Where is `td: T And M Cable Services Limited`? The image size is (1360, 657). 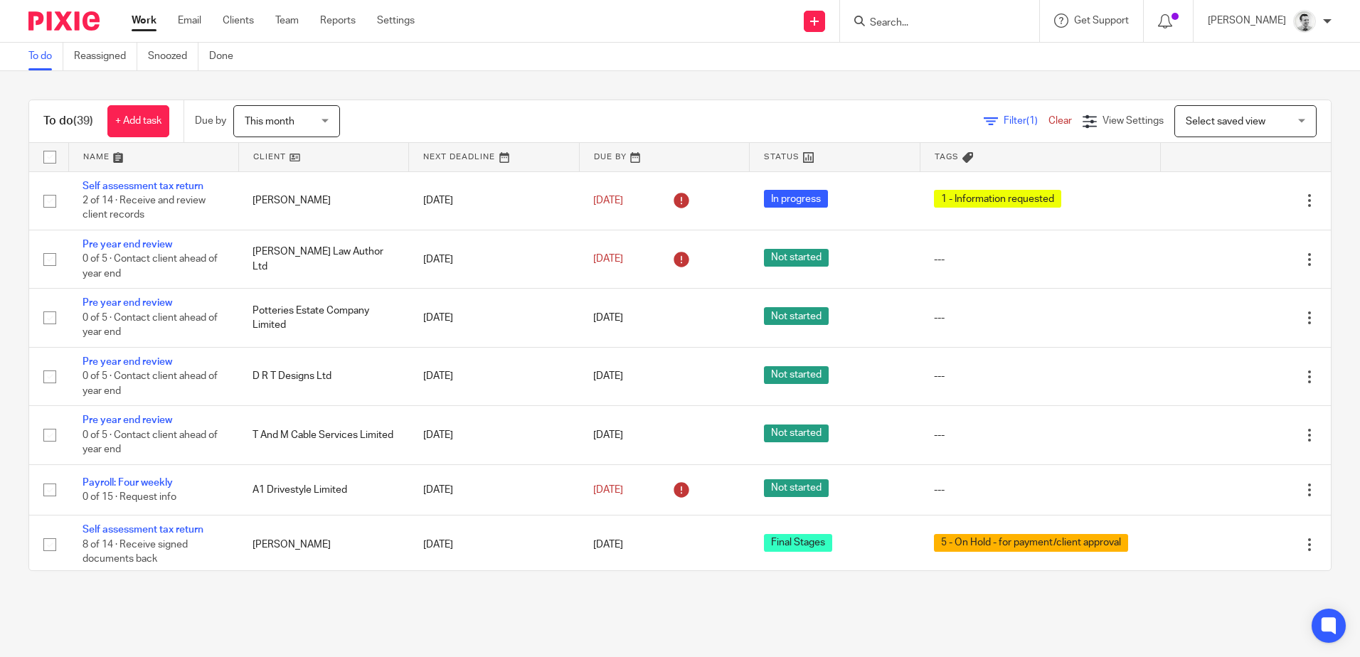 td: T And M Cable Services Limited is located at coordinates (323, 435).